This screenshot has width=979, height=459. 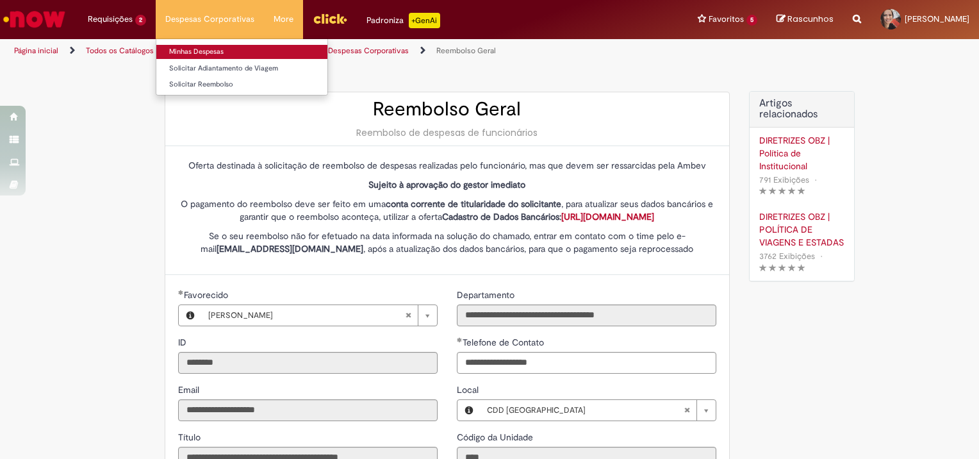 I want to click on abbr: Limpar campo Local, so click(x=687, y=410).